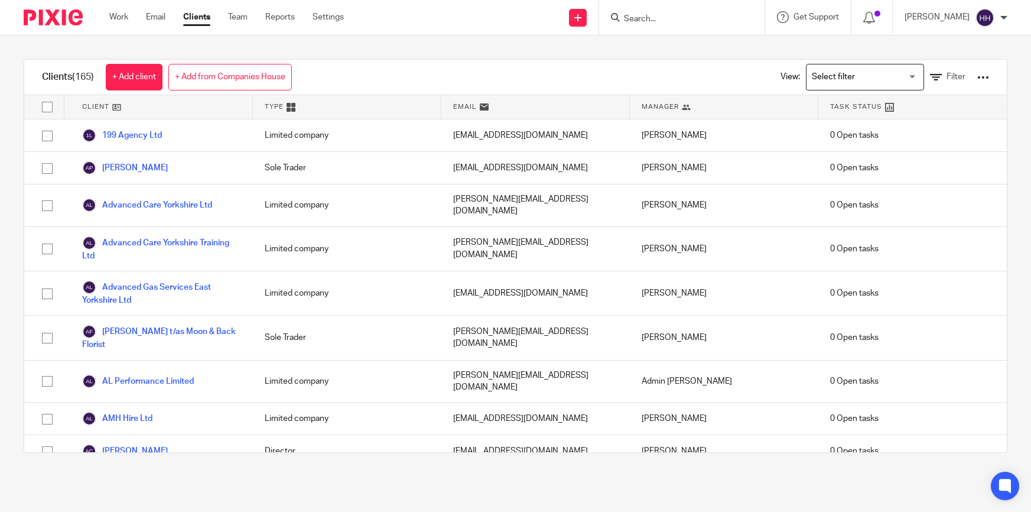 The height and width of the screenshot is (512, 1031). Describe the element at coordinates (96, 106) in the screenshot. I see `span: Client` at that location.